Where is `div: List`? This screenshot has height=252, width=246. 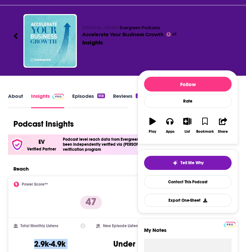 div: List is located at coordinates (187, 131).